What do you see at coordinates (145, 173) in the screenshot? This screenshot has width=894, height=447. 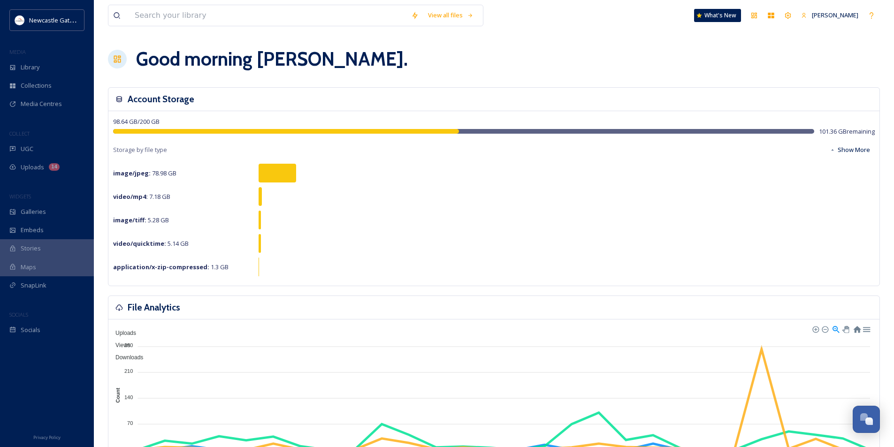 I see `span: 78.98 GB` at bounding box center [145, 173].